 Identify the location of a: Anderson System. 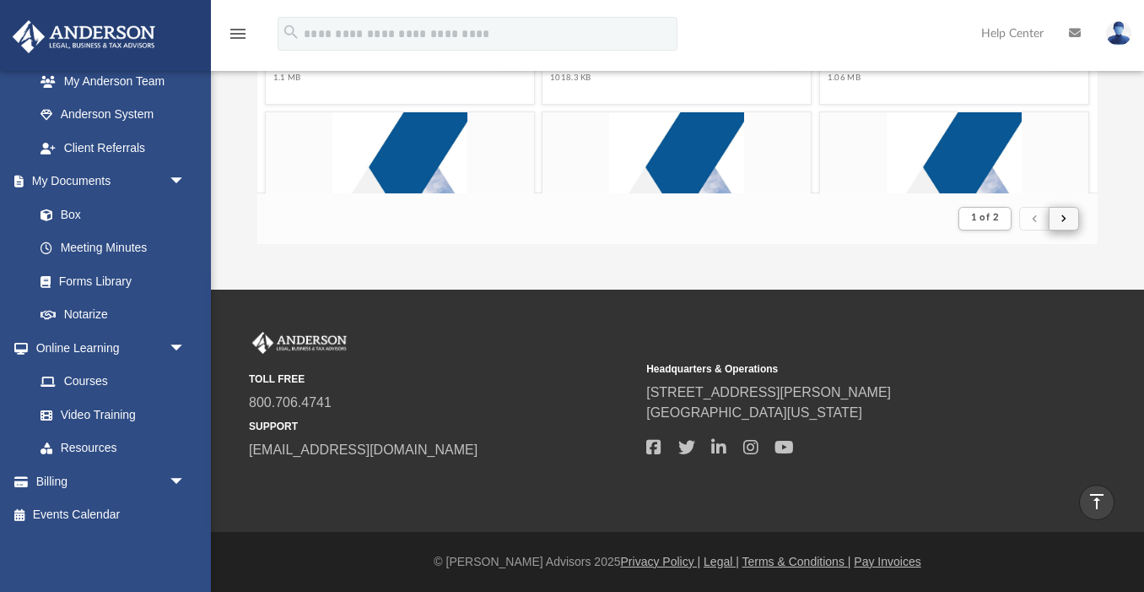
(113, 115).